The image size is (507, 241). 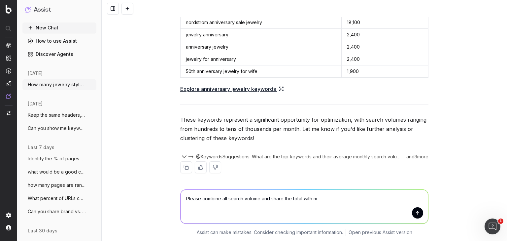 What do you see at coordinates (59, 185) in the screenshot?
I see `button: how many pages are ranking for the term` at bounding box center [59, 185].